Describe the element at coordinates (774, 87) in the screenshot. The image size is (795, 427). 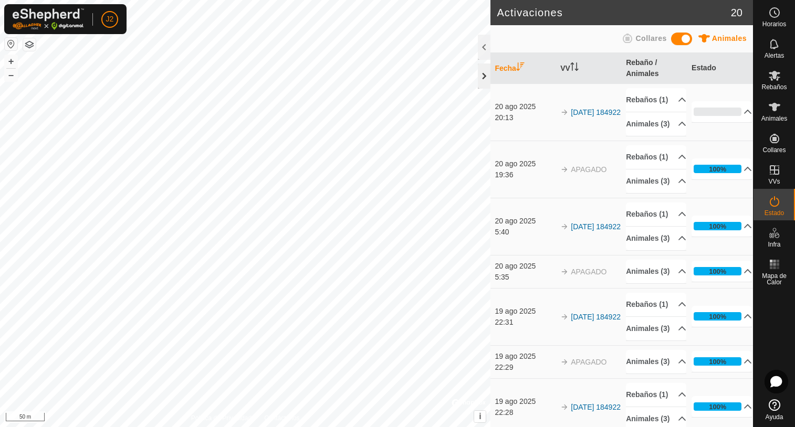
I see `span: Rebaños` at that location.